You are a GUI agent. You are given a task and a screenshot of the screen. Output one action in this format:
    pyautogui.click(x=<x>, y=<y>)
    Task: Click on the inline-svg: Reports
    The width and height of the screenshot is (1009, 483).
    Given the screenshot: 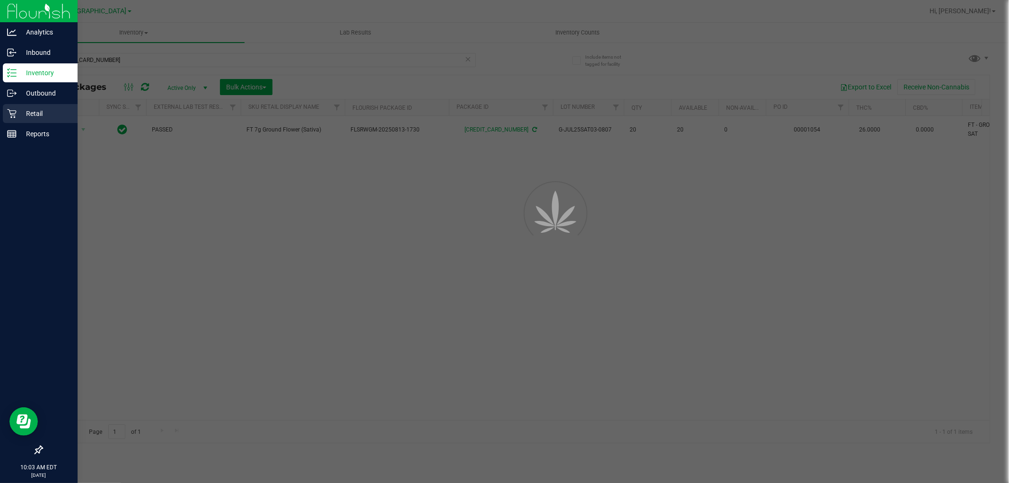 What is the action you would take?
    pyautogui.click(x=12, y=134)
    